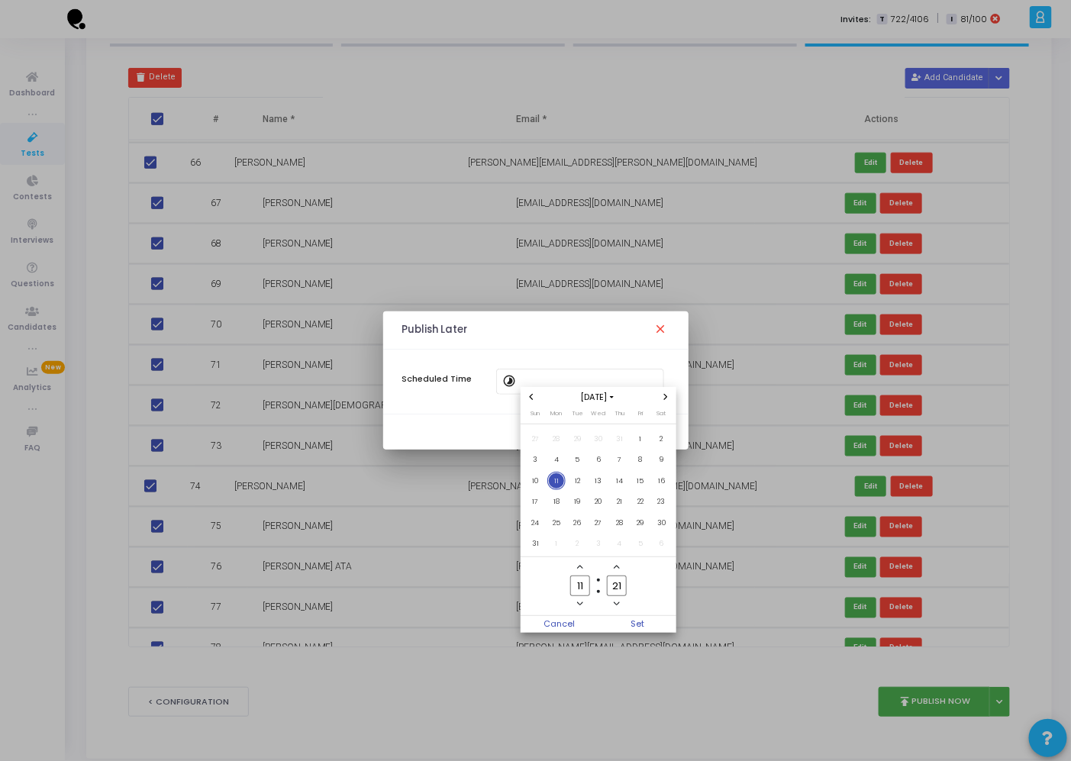 Image resolution: width=1071 pixels, height=761 pixels. What do you see at coordinates (556, 413) in the screenshot?
I see `span: Mon` at bounding box center [556, 413].